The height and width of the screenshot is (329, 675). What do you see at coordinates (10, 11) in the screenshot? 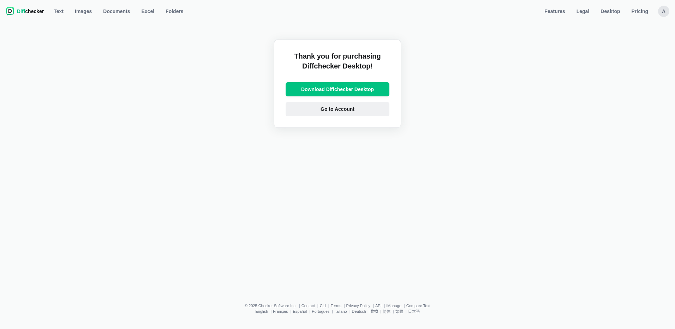
I see `img: Diffchecker logo` at bounding box center [10, 11].